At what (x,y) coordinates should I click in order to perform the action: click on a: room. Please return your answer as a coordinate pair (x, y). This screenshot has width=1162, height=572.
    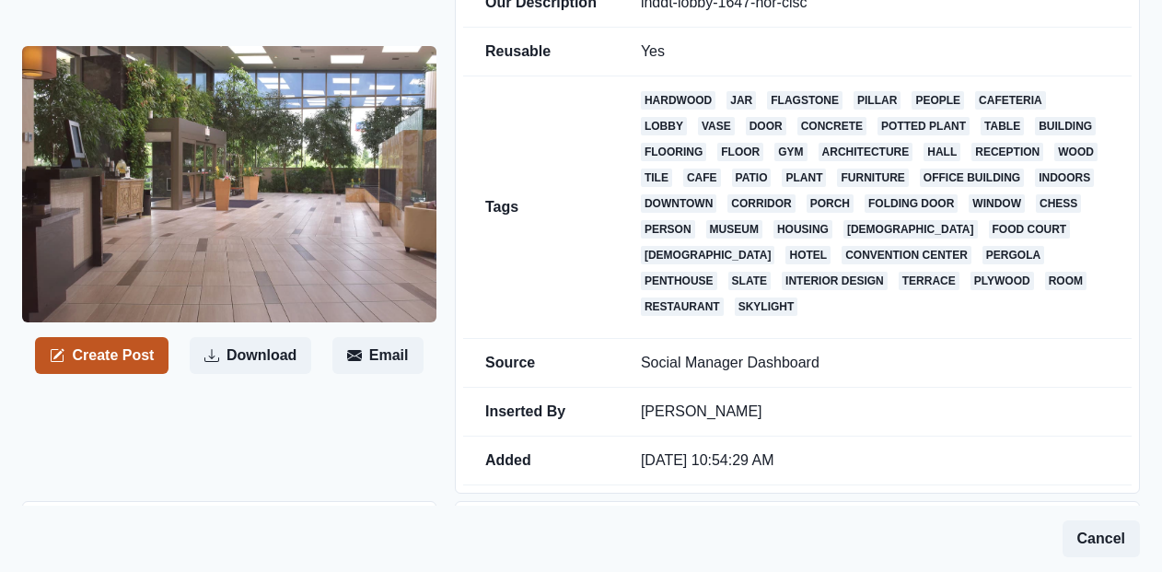
    Looking at the image, I should click on (1065, 281).